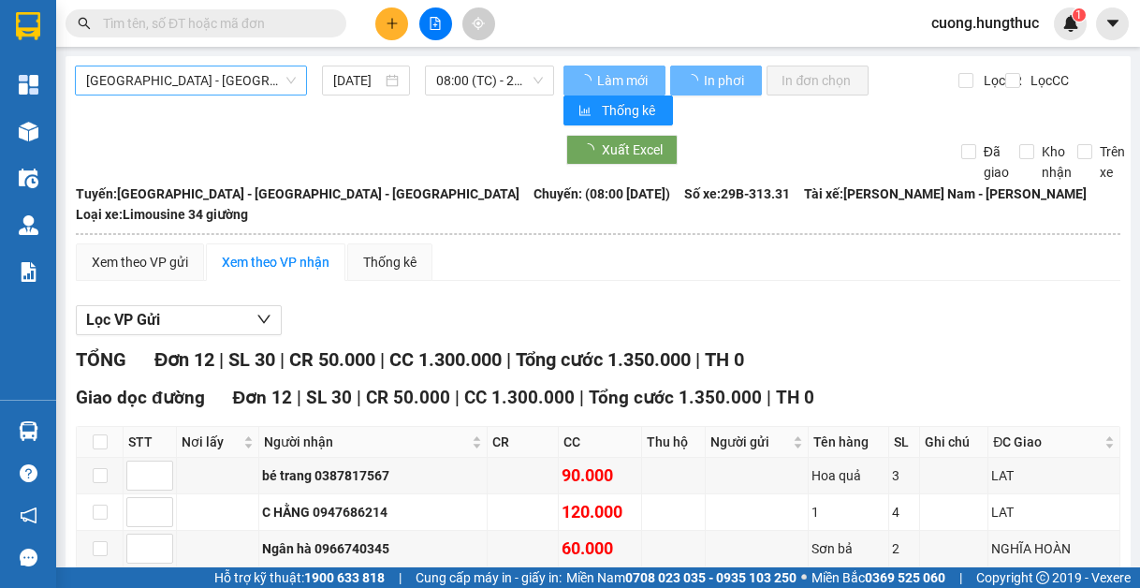 The width and height of the screenshot is (1140, 588). Describe the element at coordinates (139, 262) in the screenshot. I see `div: Xem theo VP gửi` at that location.